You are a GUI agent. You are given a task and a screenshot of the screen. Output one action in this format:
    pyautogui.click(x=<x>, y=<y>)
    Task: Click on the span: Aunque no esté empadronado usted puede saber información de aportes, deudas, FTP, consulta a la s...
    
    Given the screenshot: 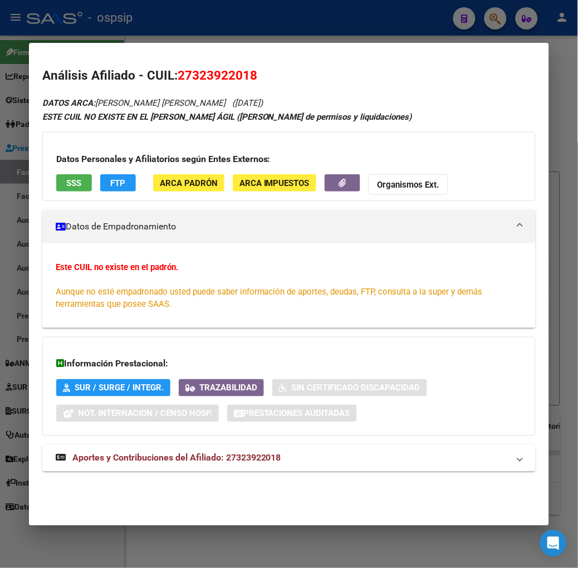 What is the action you would take?
    pyautogui.click(x=269, y=298)
    